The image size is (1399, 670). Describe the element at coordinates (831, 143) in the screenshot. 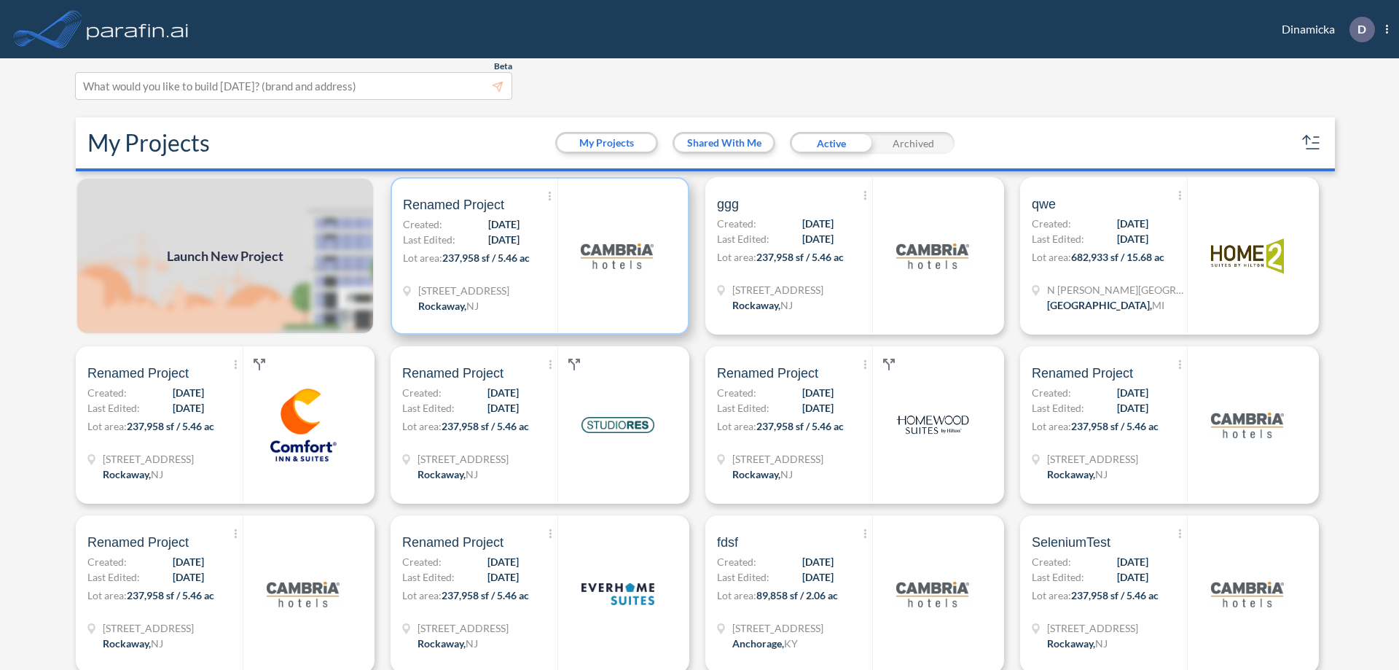

I see `div: Active` at that location.